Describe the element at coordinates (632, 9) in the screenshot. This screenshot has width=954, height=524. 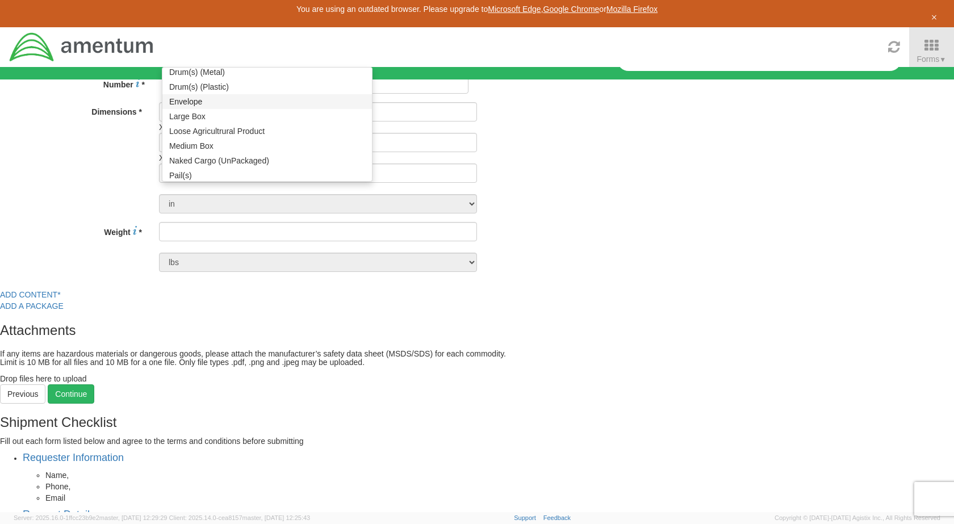
I see `a: Mozilla Firefox` at that location.